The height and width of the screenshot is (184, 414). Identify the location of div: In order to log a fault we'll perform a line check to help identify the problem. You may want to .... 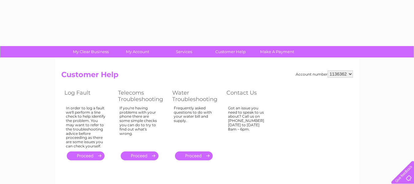
(86, 127).